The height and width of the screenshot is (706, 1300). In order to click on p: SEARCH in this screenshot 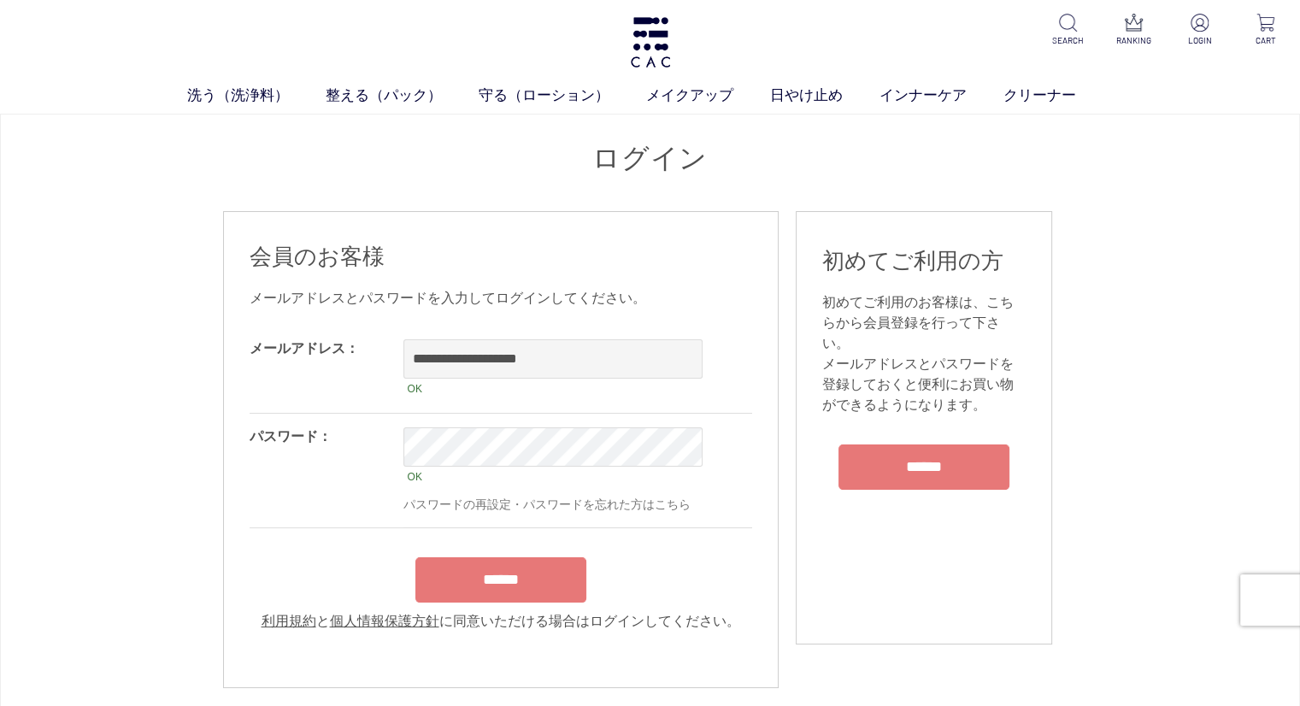, I will do `click(1068, 40)`.